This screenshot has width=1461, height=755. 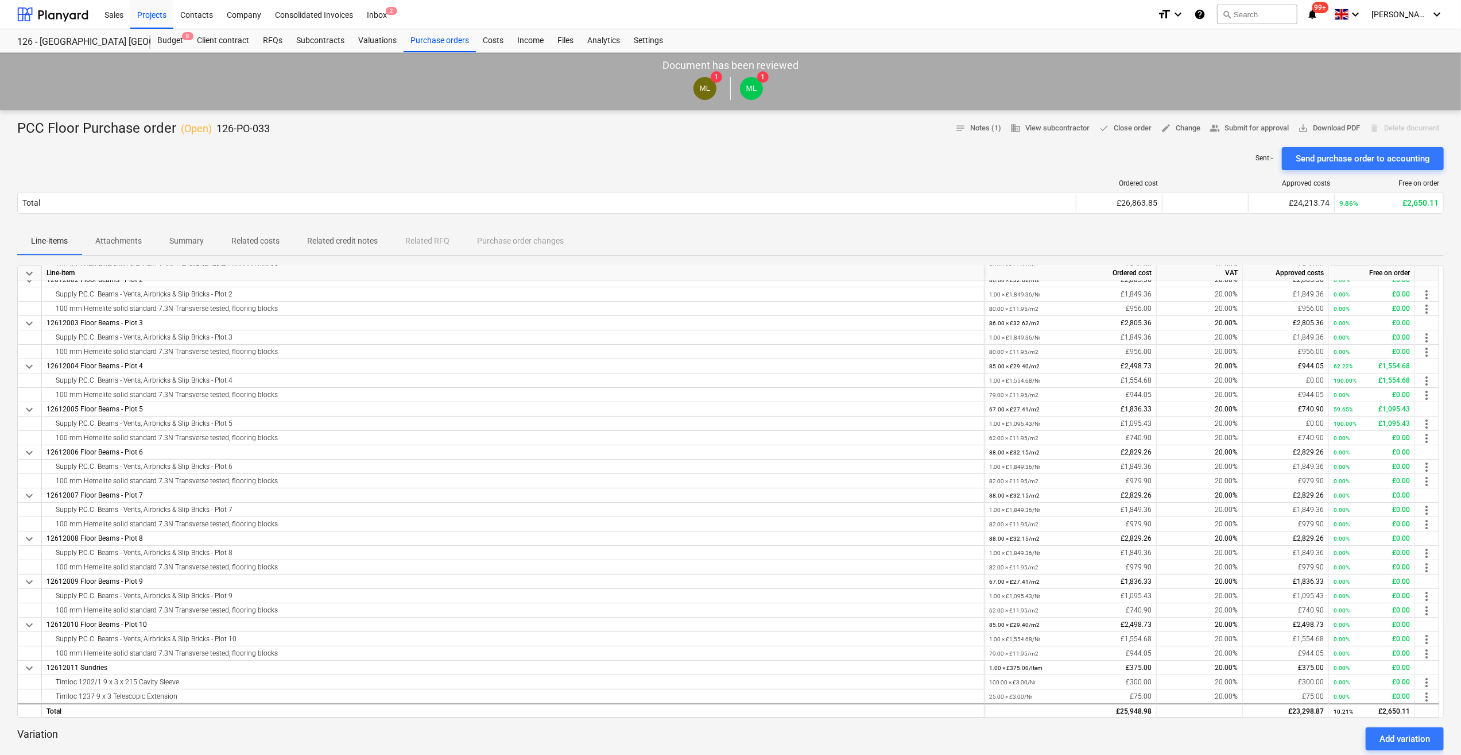 I want to click on small: 88.00 × £32.15 / m2, so click(x=1015, y=495).